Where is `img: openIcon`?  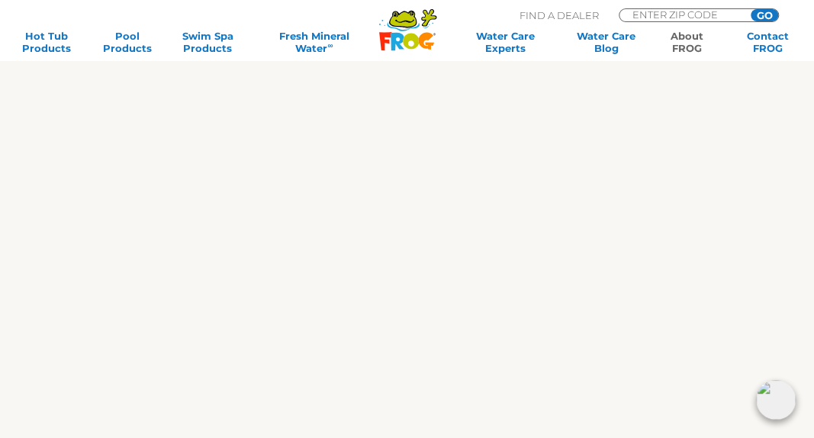
img: openIcon is located at coordinates (776, 400).